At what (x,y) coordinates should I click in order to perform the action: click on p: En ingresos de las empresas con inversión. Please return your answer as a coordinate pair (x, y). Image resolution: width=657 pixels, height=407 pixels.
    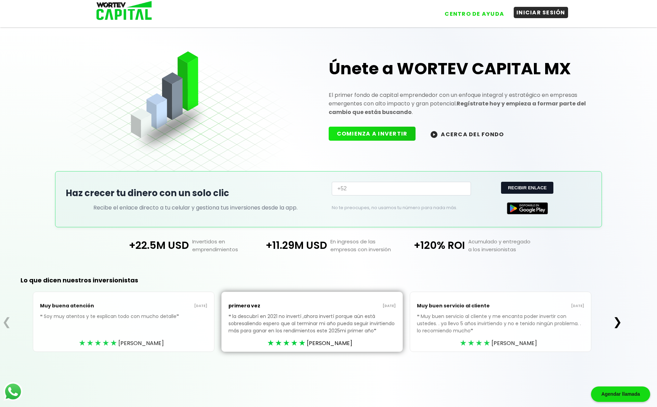
    Looking at the image, I should click on (362, 245).